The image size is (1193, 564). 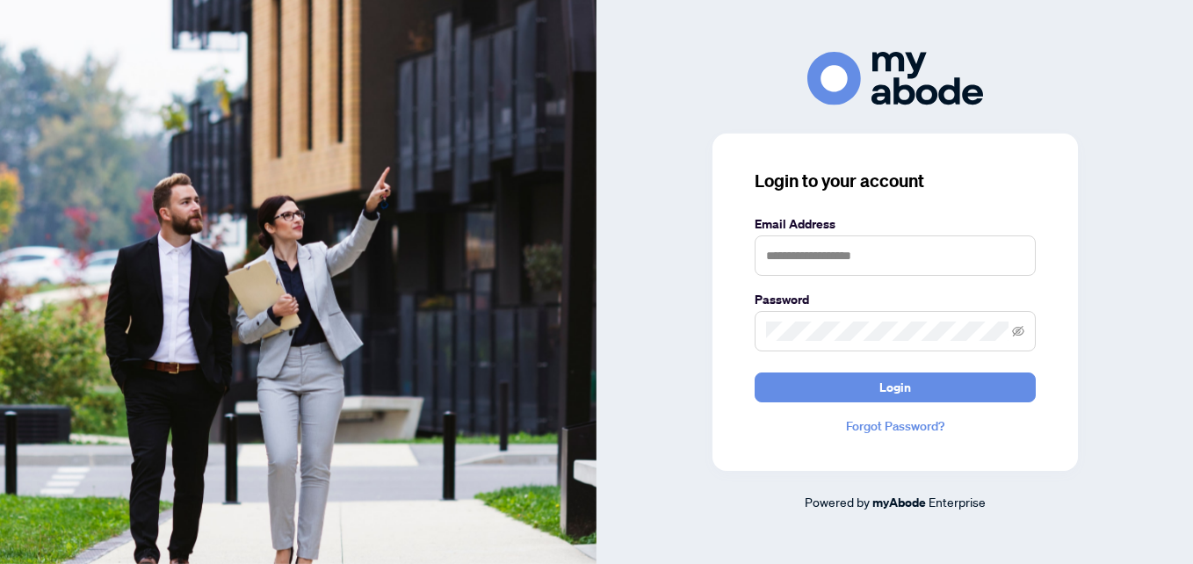 What do you see at coordinates (896, 181) in the screenshot?
I see `h3: Login to your account` at bounding box center [896, 181].